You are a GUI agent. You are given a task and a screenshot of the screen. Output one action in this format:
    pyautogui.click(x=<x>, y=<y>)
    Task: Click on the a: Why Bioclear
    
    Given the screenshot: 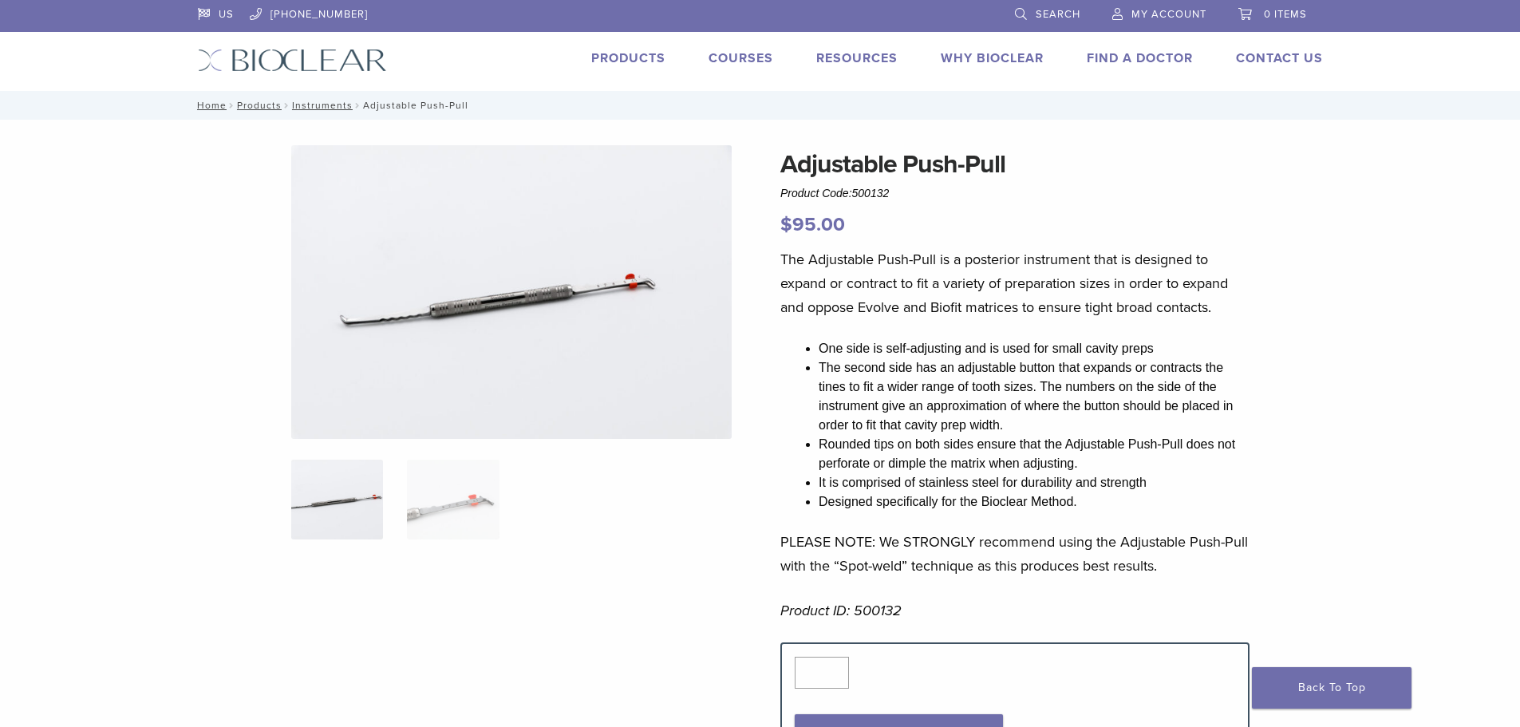 What is the action you would take?
    pyautogui.click(x=992, y=58)
    